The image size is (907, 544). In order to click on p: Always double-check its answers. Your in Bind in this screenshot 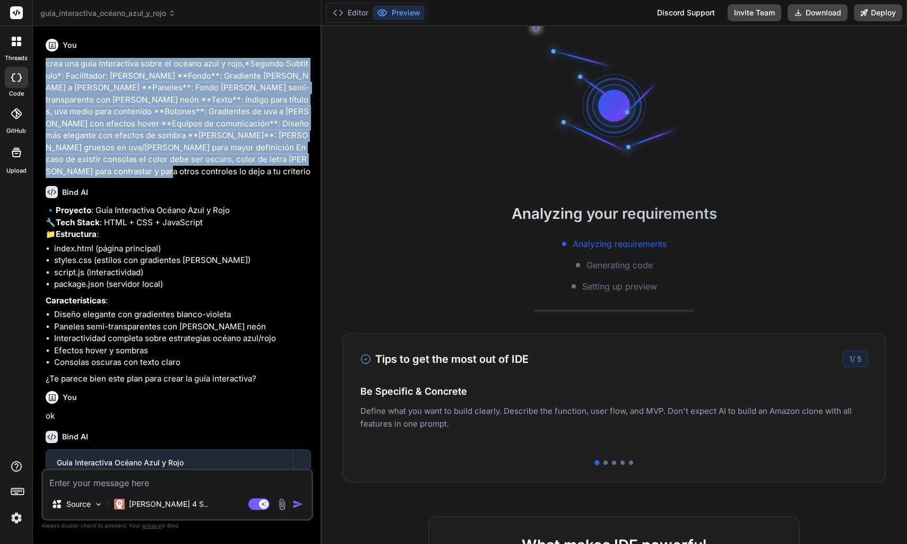, I will do `click(177, 525)`.